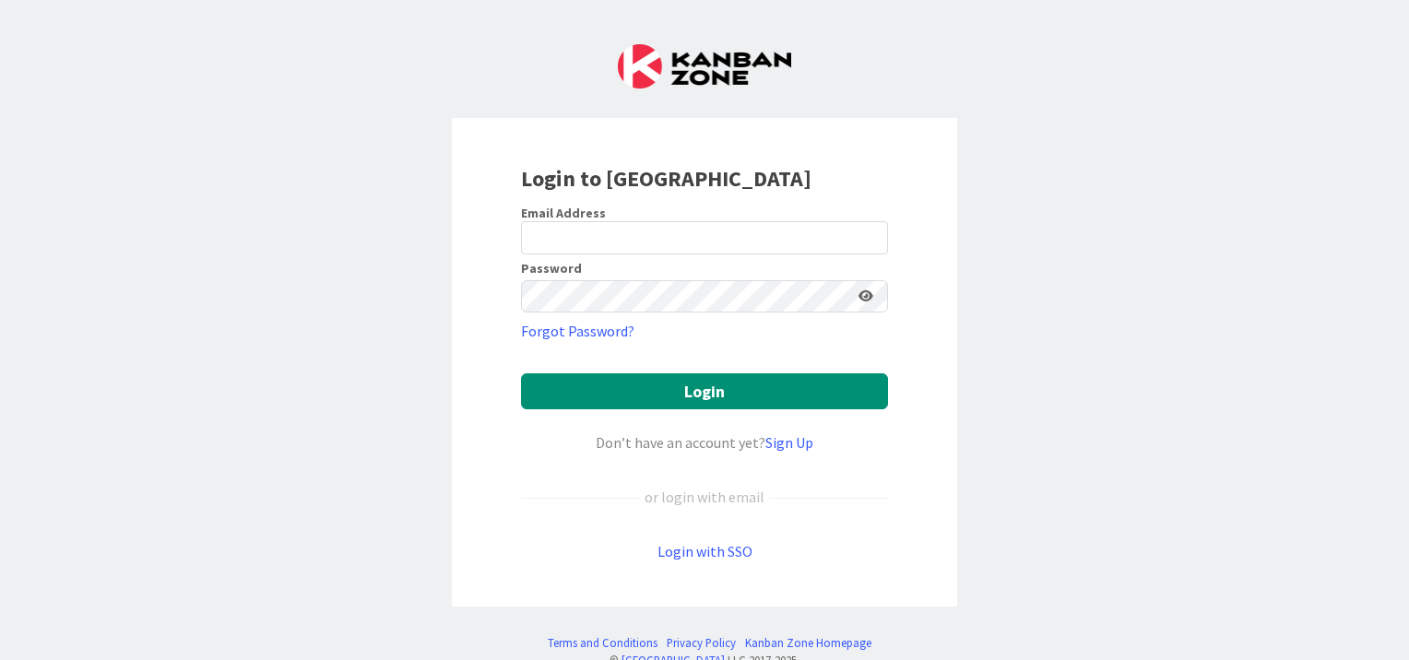 The image size is (1409, 660). What do you see at coordinates (551, 268) in the screenshot?
I see `label: Password` at bounding box center [551, 268].